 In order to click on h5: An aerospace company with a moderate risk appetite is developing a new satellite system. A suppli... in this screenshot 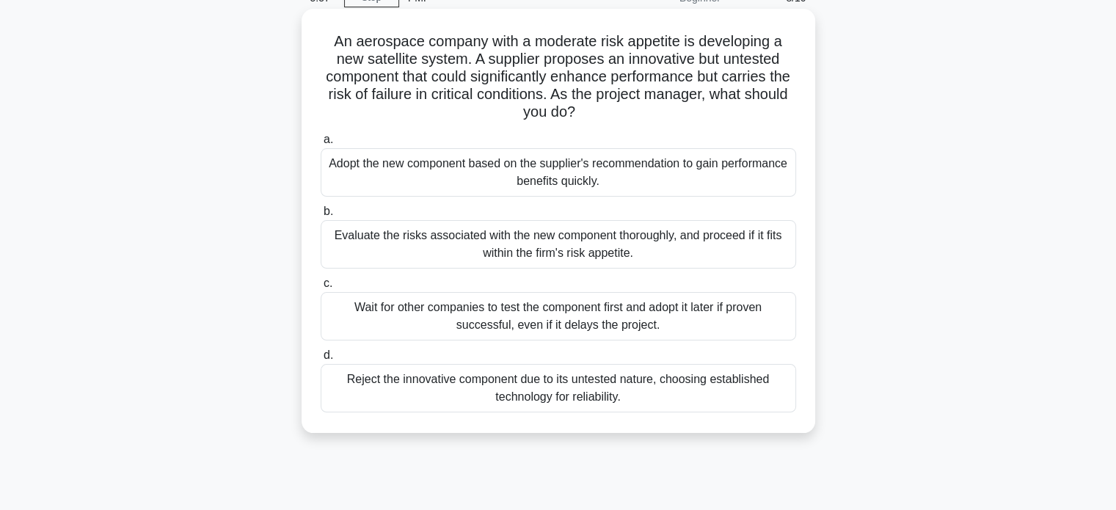, I will do `click(559, 77)`.